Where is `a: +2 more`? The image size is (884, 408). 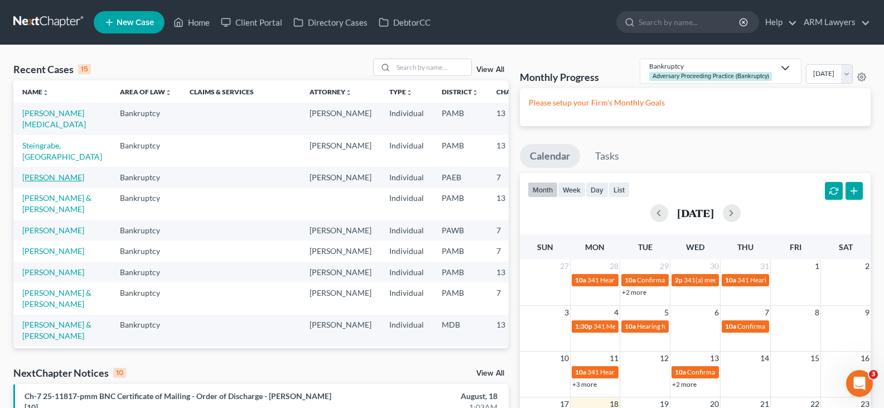
a: +2 more is located at coordinates (684, 384).